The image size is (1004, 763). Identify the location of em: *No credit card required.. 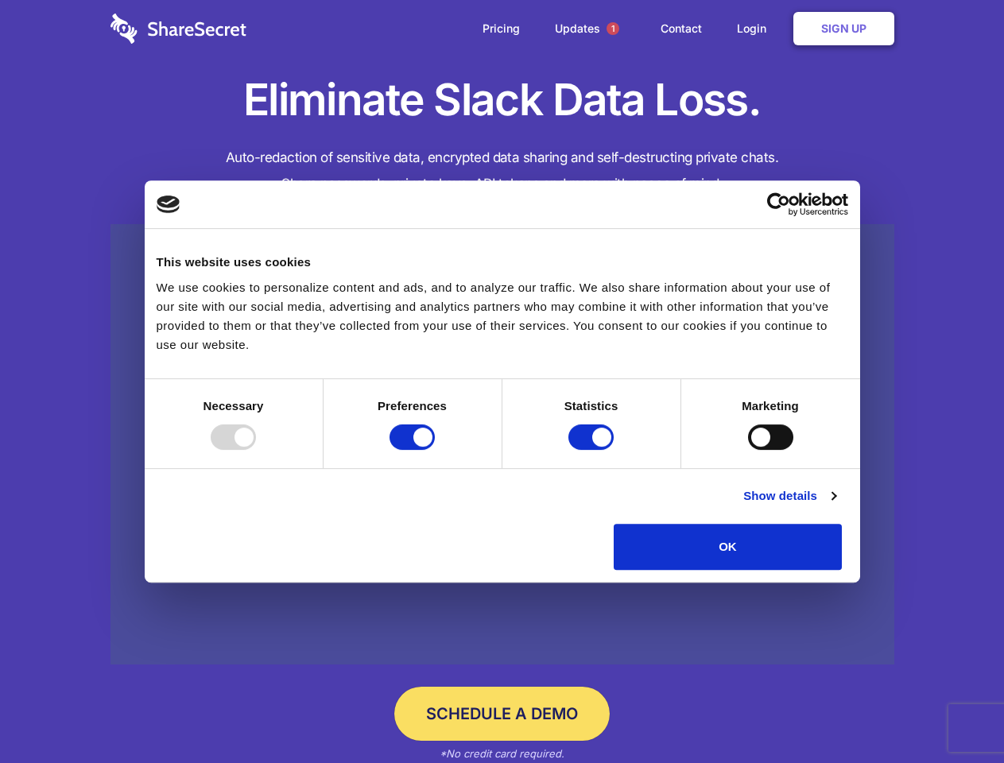
(502, 754).